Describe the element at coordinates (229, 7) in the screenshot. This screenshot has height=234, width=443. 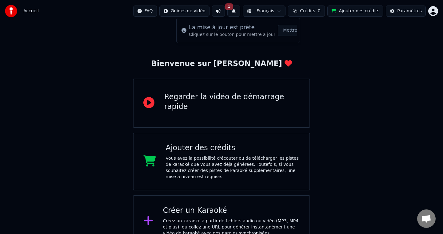
I see `span: 1` at that location.